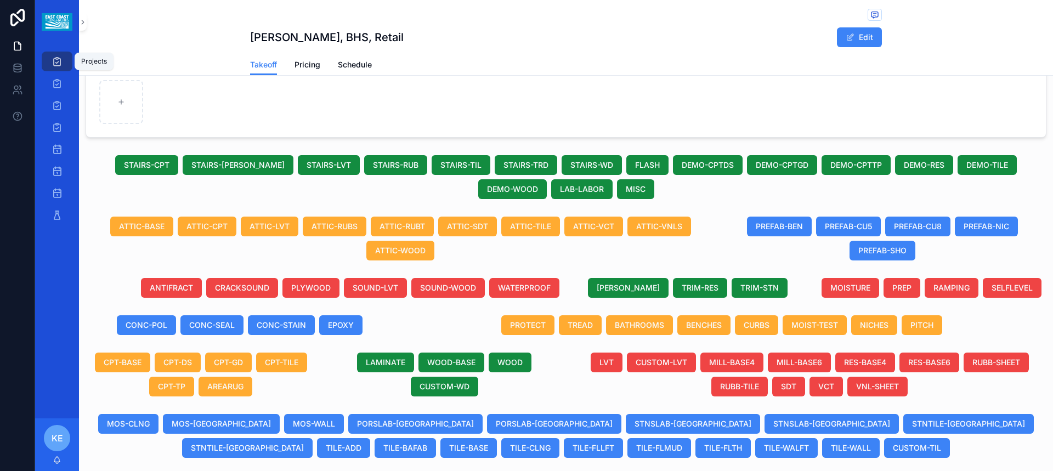 The height and width of the screenshot is (471, 1053). What do you see at coordinates (212, 325) in the screenshot?
I see `span: CONC-SEAL` at bounding box center [212, 325].